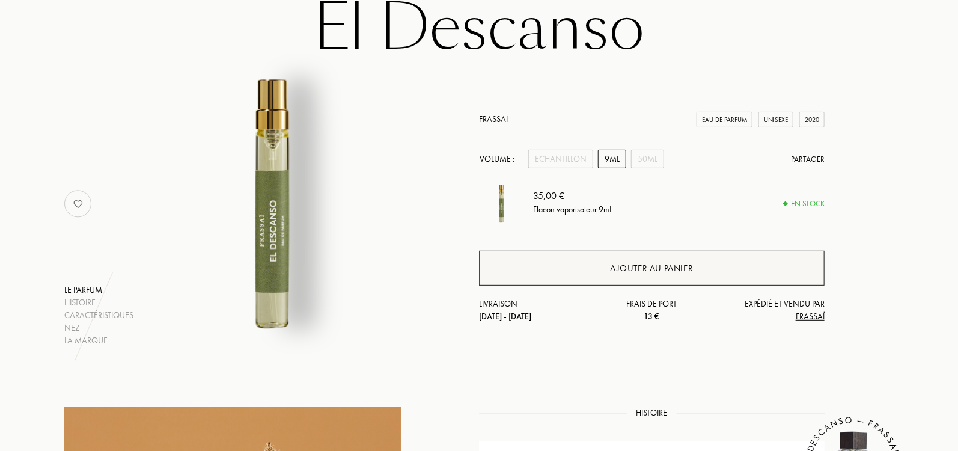  What do you see at coordinates (651, 316) in the screenshot?
I see `span: 13 €` at bounding box center [651, 316].